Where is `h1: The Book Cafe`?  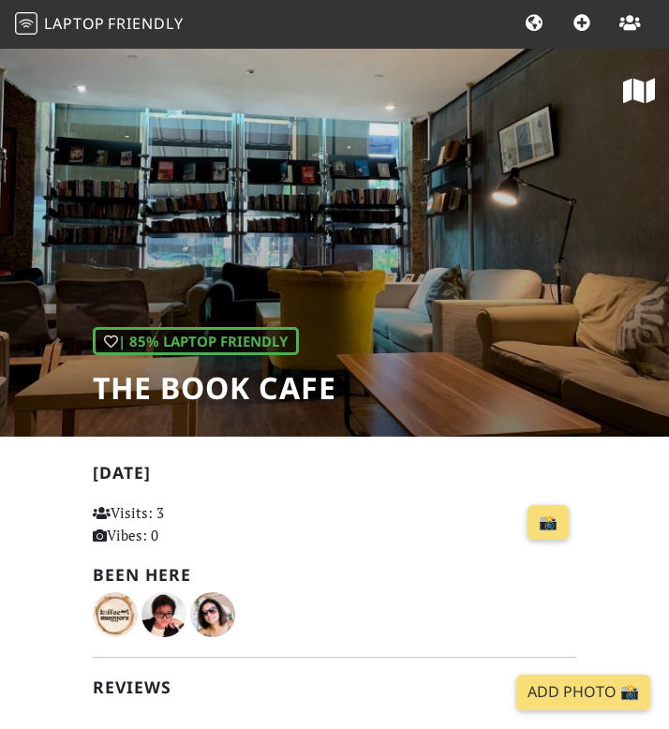 h1: The Book Cafe is located at coordinates (215, 388).